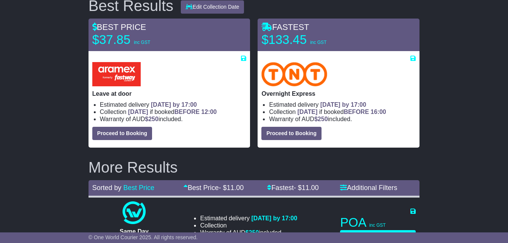 The height and width of the screenshot is (243, 508). I want to click on span: © One World Courier 2025. All rights reserved., so click(143, 237).